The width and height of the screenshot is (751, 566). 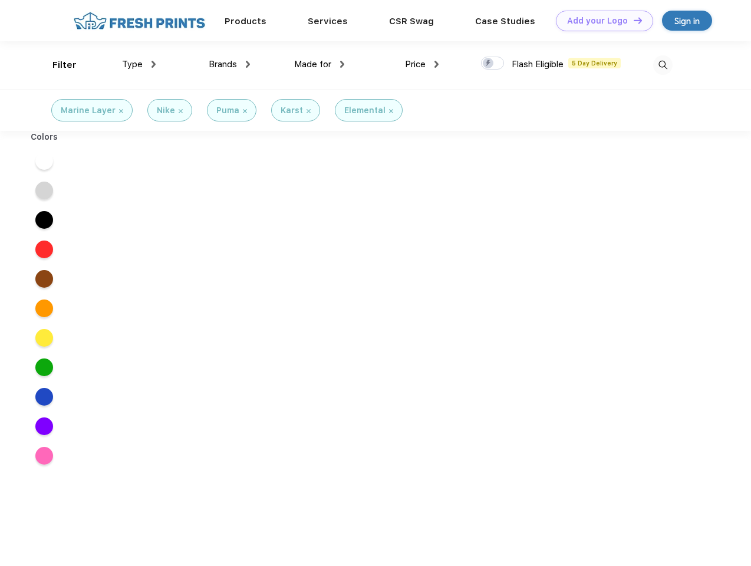 I want to click on div: Elemental, so click(x=365, y=110).